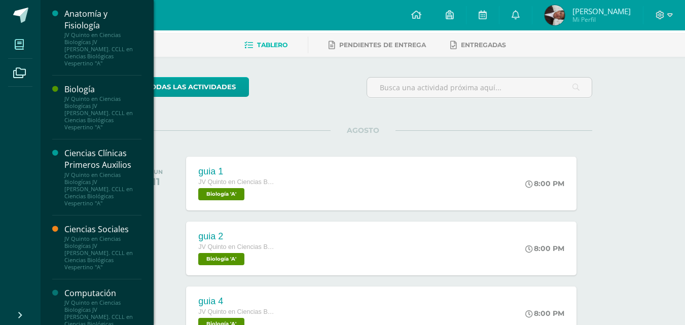  I want to click on div: Computación, so click(103, 293).